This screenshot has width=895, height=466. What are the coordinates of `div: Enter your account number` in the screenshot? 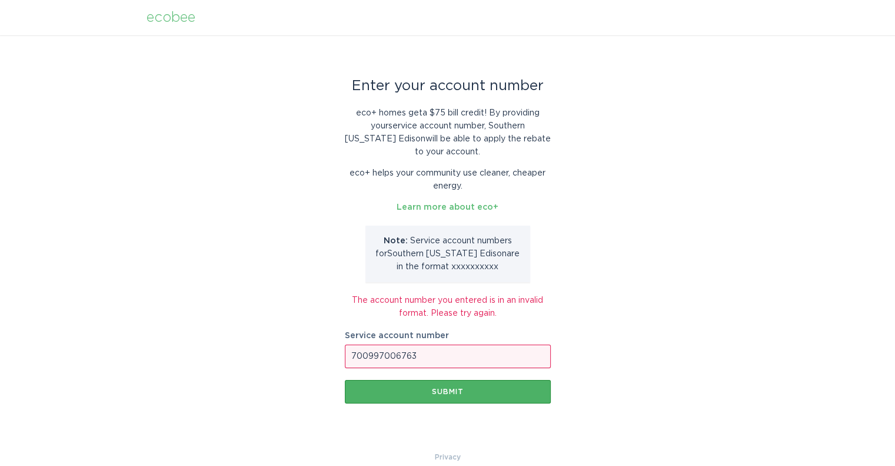 It's located at (448, 86).